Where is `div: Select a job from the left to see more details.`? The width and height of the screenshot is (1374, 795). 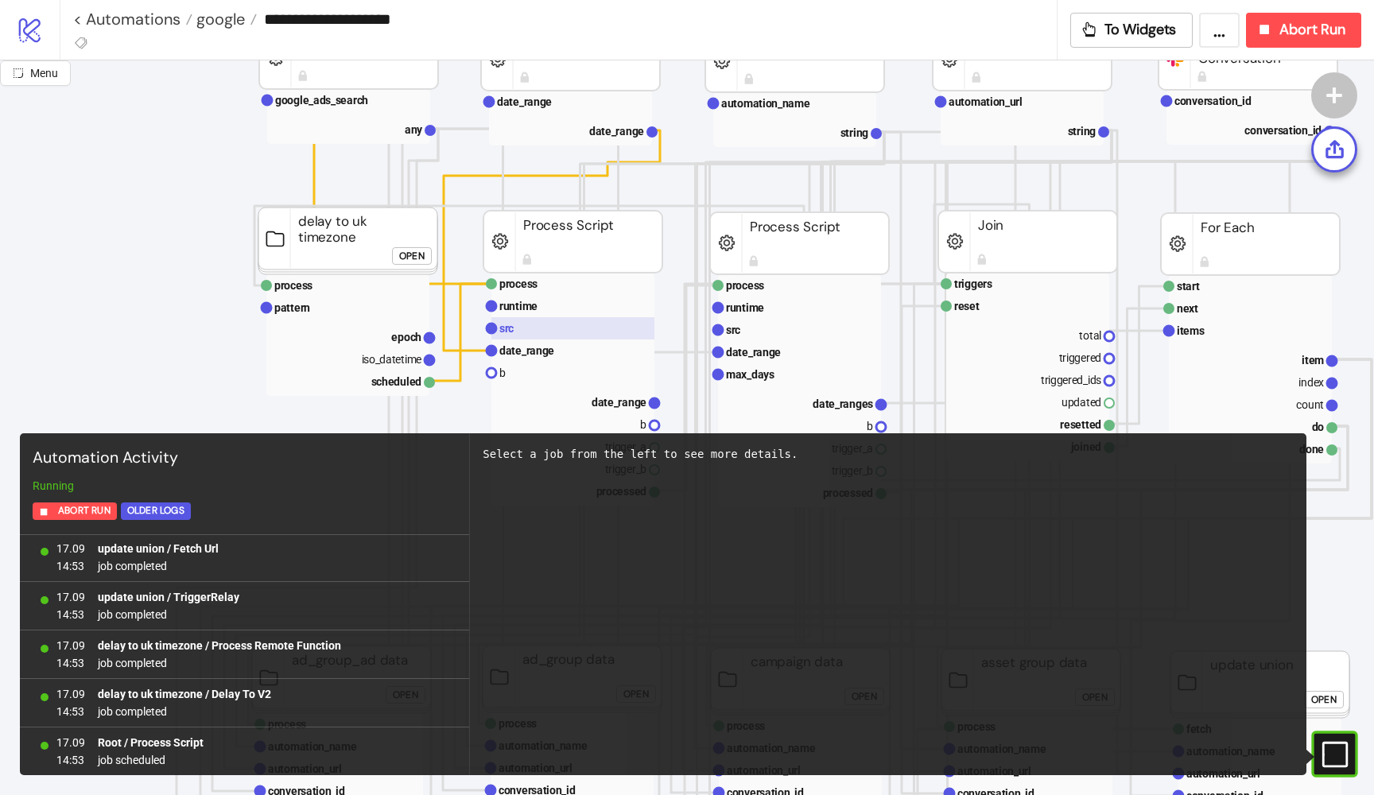
div: Select a job from the left to see more details. is located at coordinates (888, 454).